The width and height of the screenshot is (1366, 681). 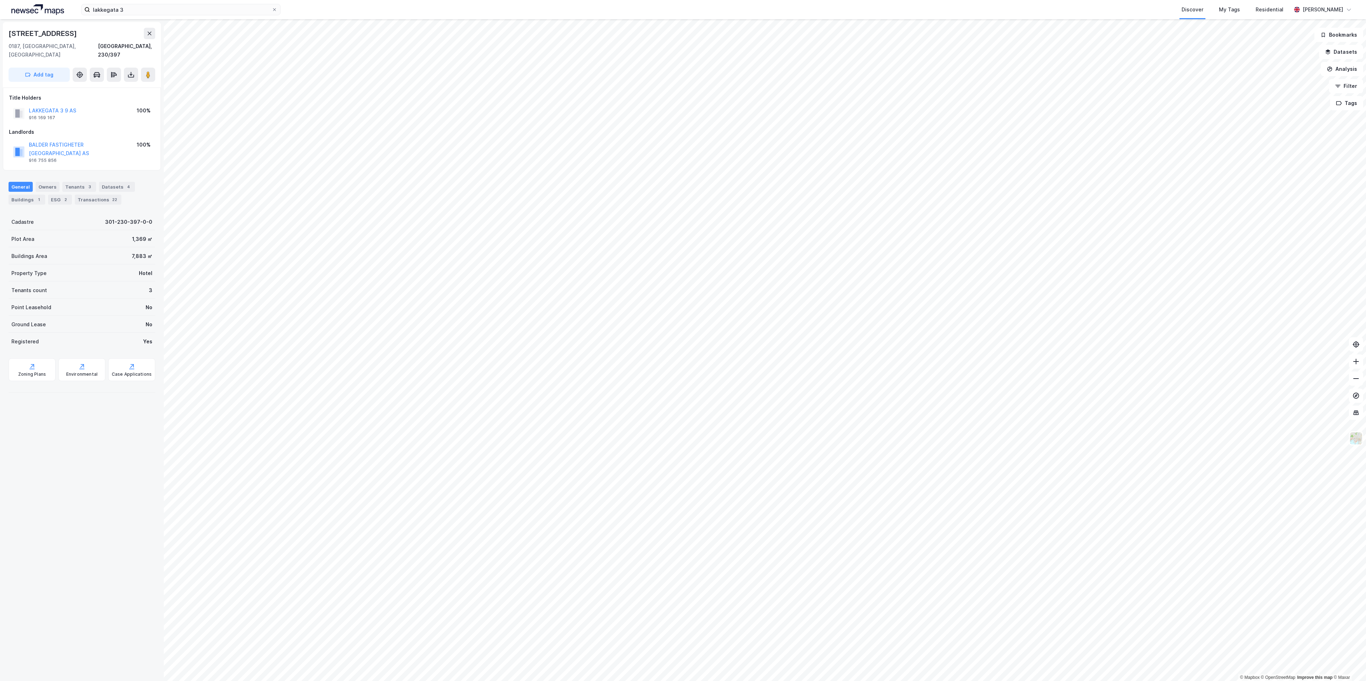 I want to click on div: Registered, so click(x=25, y=342).